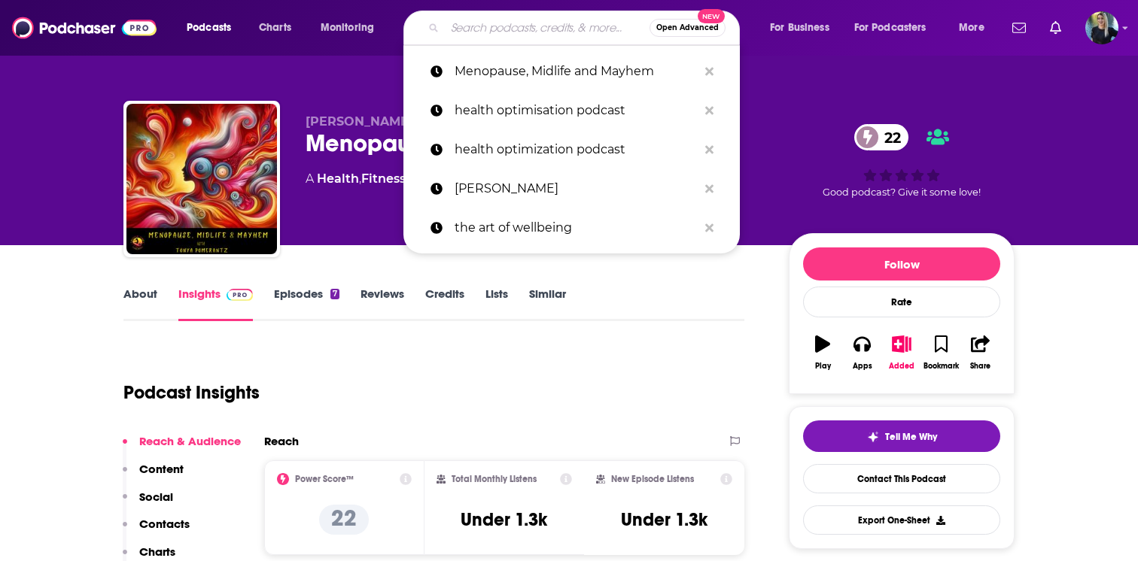  I want to click on p: Reach & Audience, so click(190, 441).